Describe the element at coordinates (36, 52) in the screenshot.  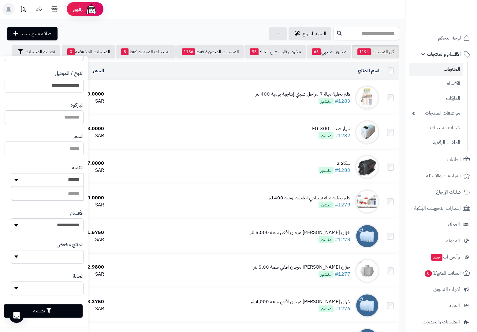
I see `button: تصفية المنتجات` at that location.